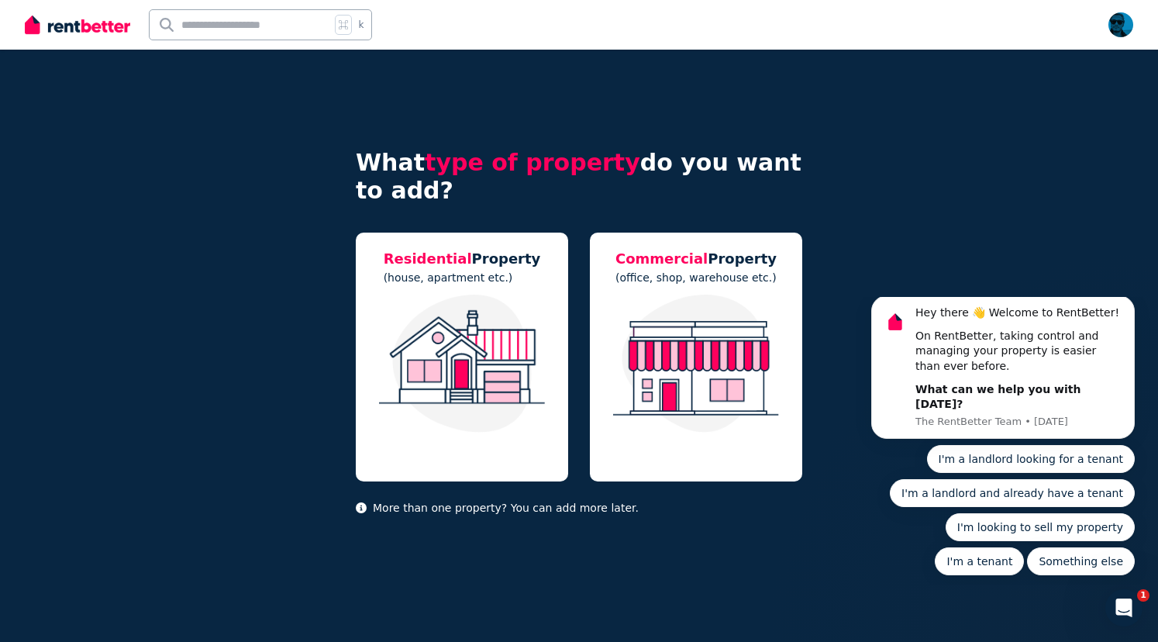 This screenshot has height=642, width=1158. What do you see at coordinates (360, 25) in the screenshot?
I see `span: k` at bounding box center [360, 25].